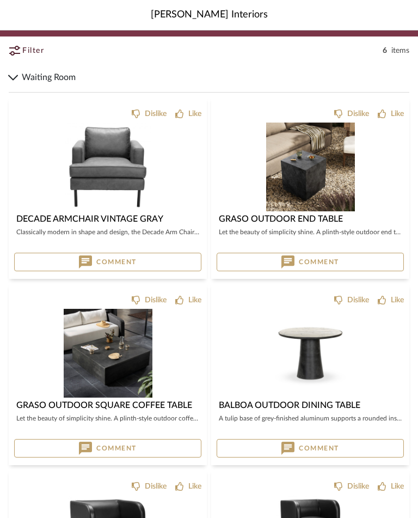  I want to click on img: Balboa Outdoor Dining Table, so click(310, 353).